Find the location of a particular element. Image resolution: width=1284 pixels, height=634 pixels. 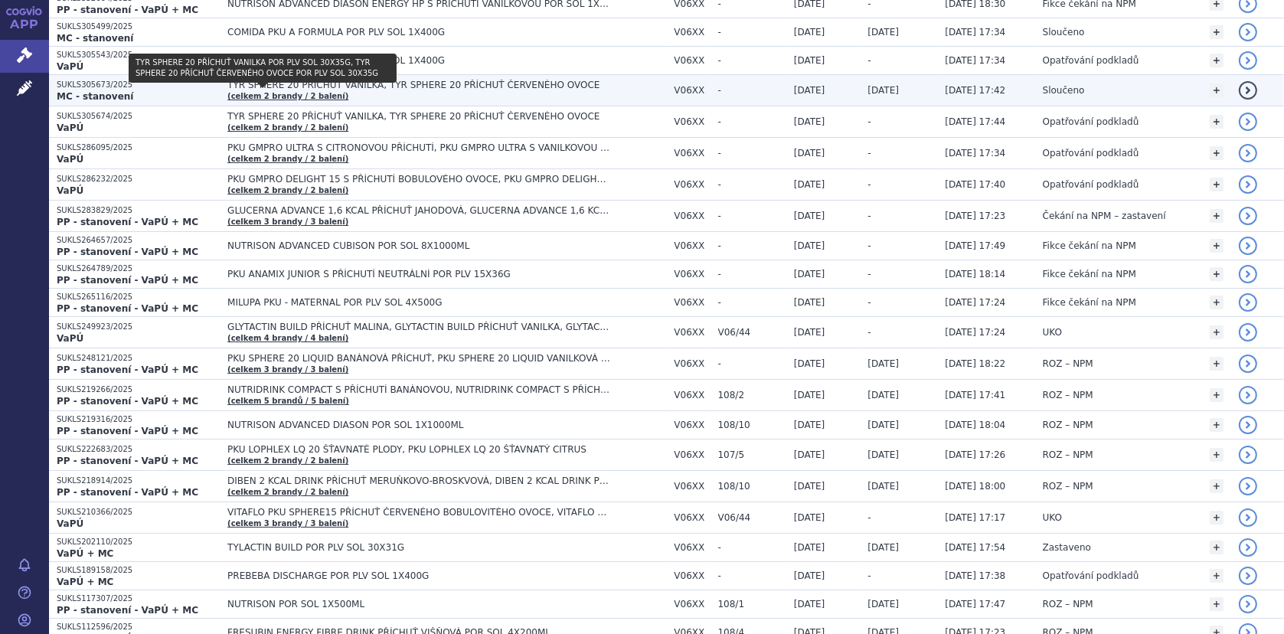

span: TYR SPHERE 20 PŘÍCHUŤ VANILKA, TYR SPHERE 20 PŘÍCHUŤ ČERVENÉHO OVOCE is located at coordinates (419, 116).